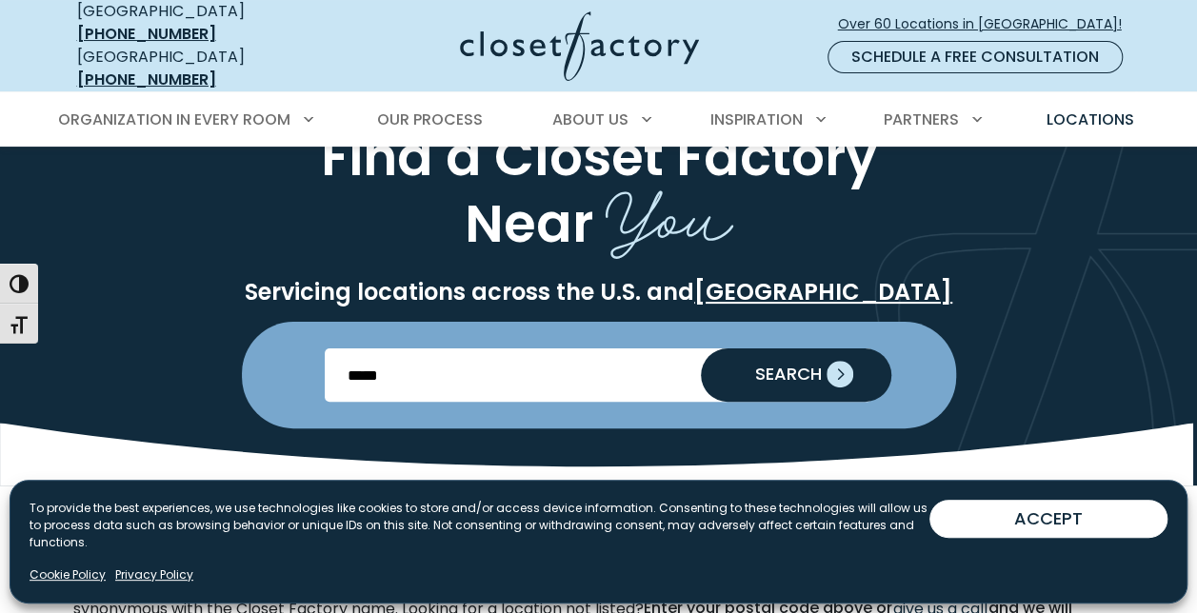 This screenshot has height=613, width=1197. I want to click on span: Locations, so click(1089, 119).